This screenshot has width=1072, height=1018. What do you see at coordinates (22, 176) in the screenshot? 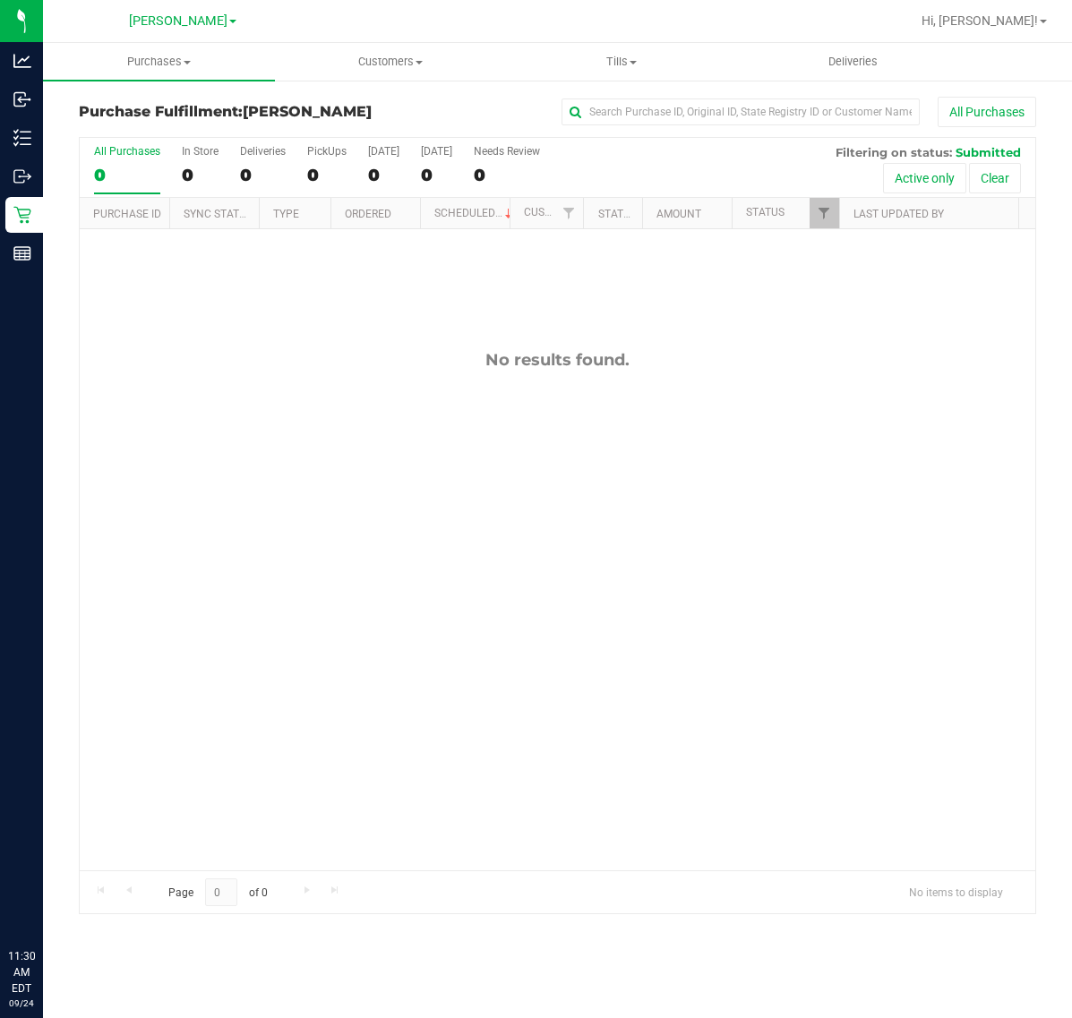
I see `inline-svg: Outbound` at bounding box center [22, 176].